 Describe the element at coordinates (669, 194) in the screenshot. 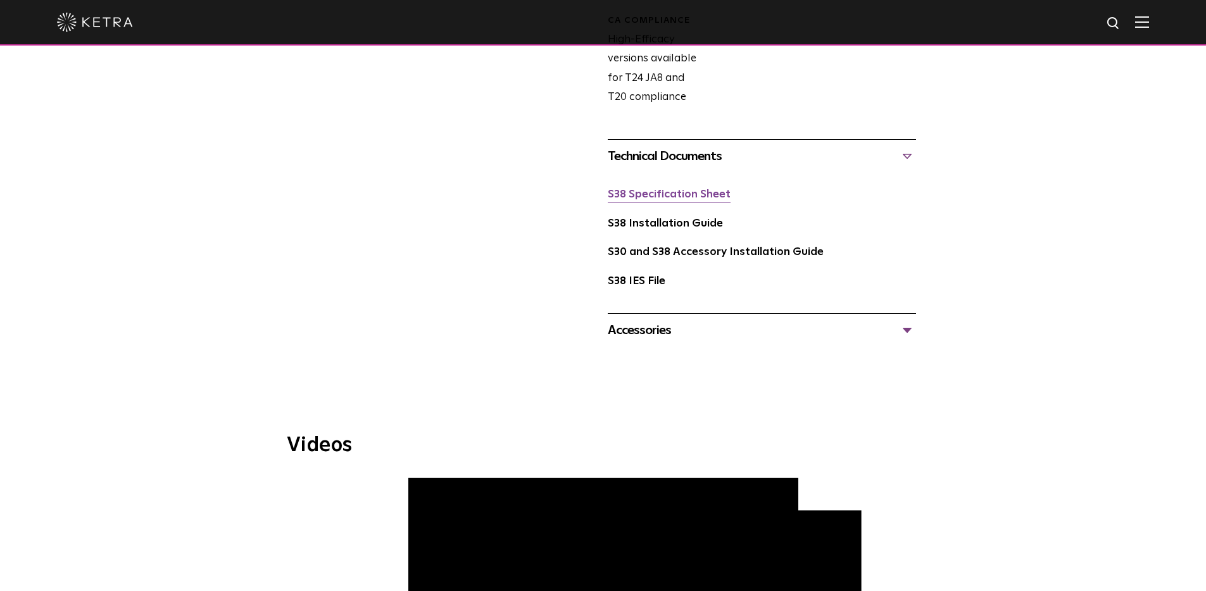

I see `a: S38 Specification Sheet` at that location.